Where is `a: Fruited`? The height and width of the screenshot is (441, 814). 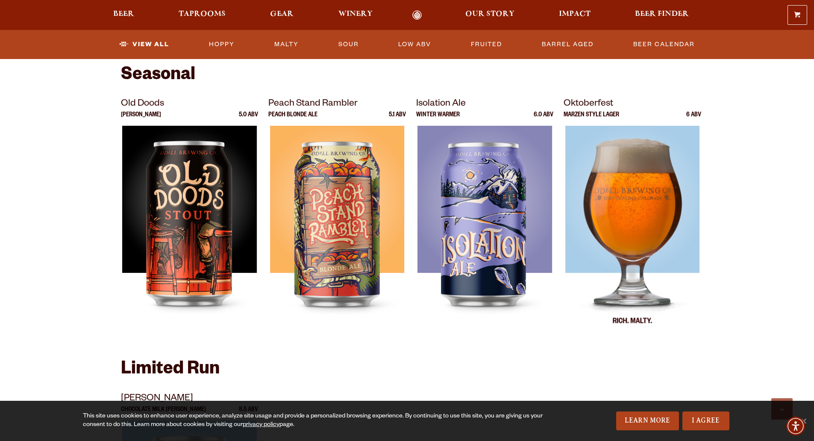
a: Fruited is located at coordinates (486, 44).